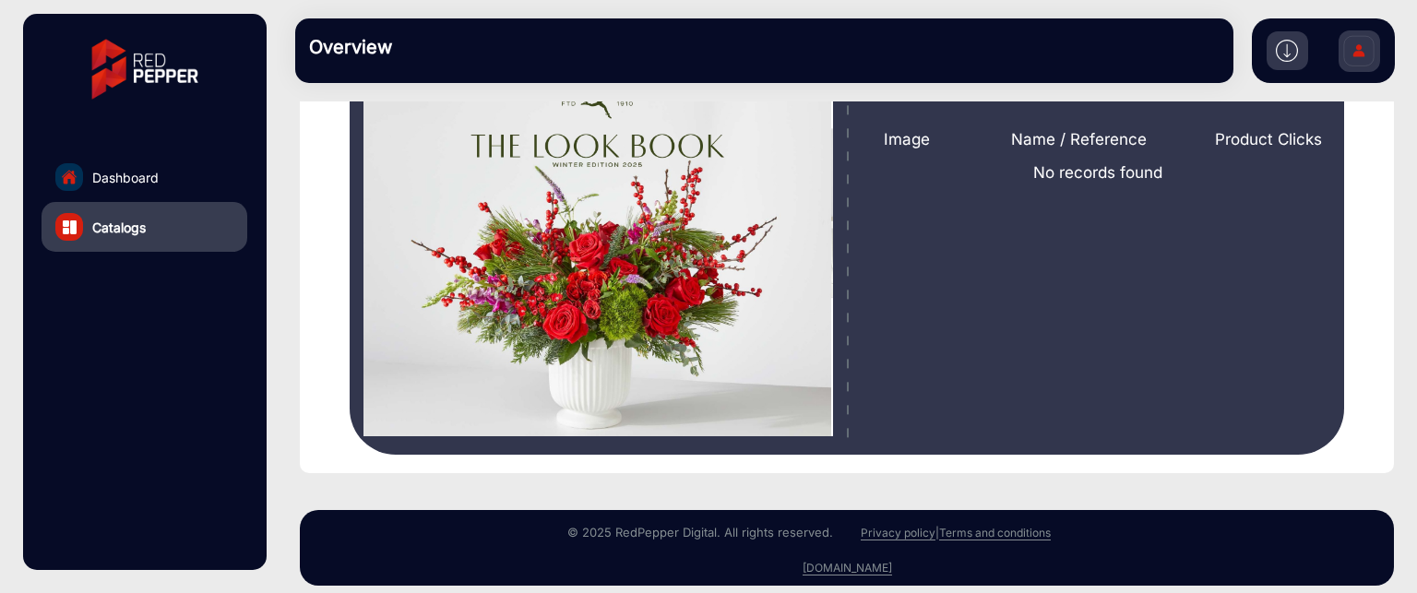  What do you see at coordinates (145, 69) in the screenshot?
I see `img: vmg-logo` at bounding box center [145, 69].